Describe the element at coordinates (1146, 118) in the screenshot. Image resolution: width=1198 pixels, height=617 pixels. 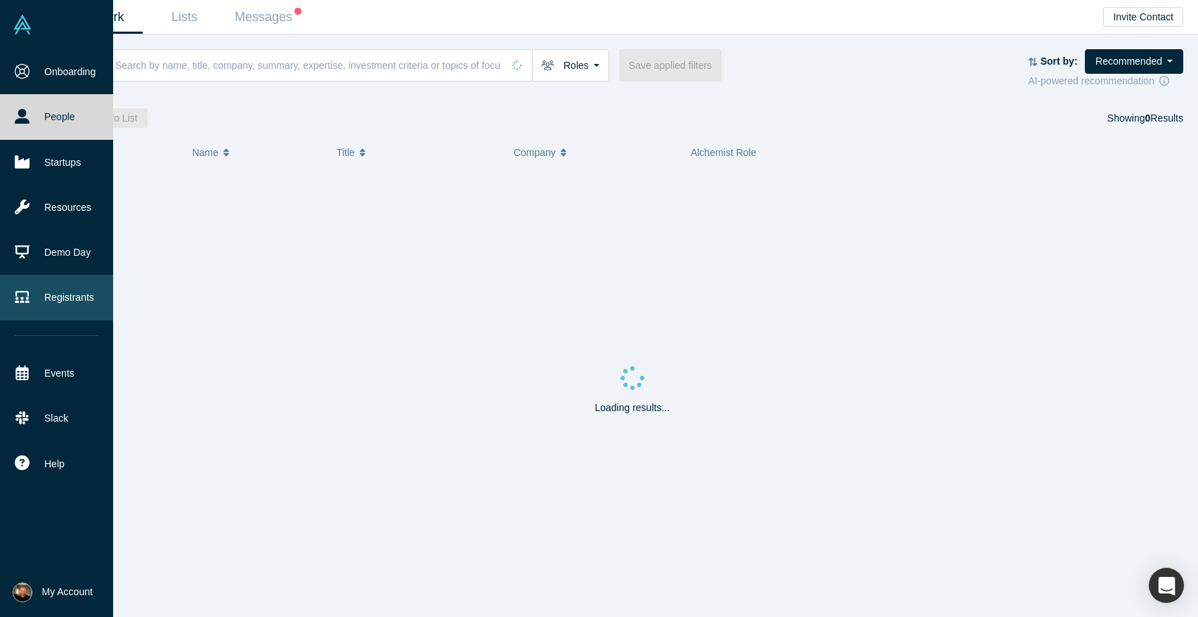
I see `div: Showing` at that location.